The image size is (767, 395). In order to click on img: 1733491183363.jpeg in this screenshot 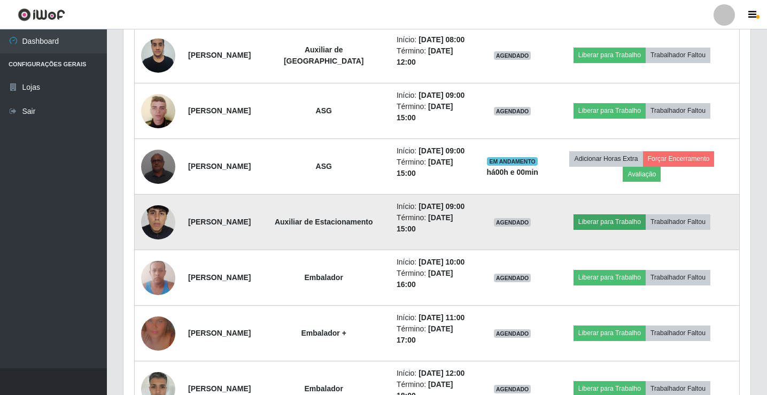, I will do `click(158, 222)`.